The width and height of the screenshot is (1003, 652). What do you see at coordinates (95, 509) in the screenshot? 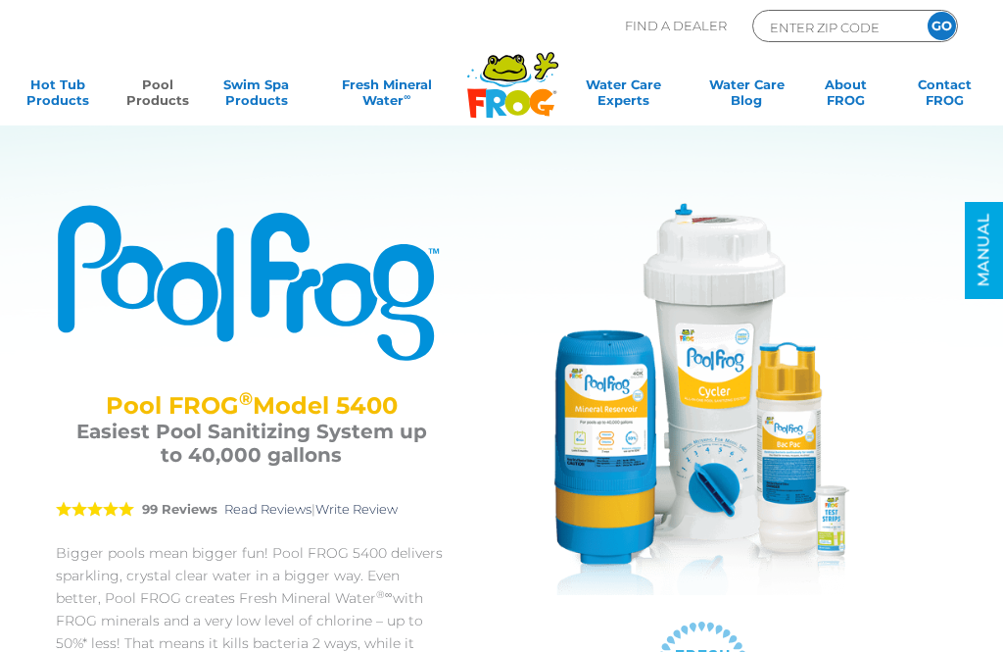
I see `span: 5` at bounding box center [95, 509].